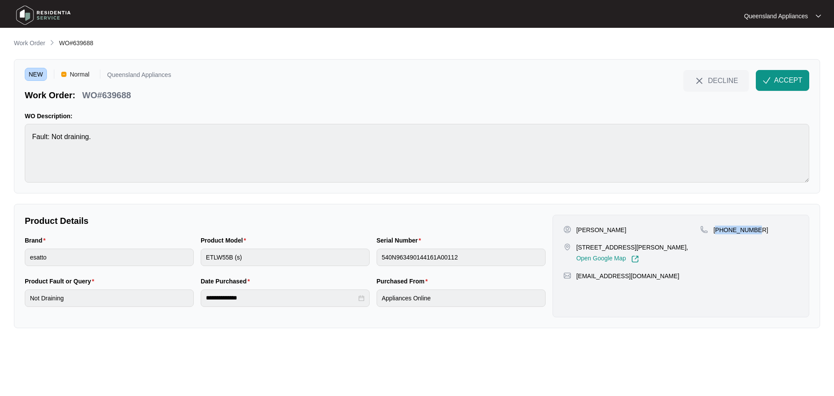 The width and height of the screenshot is (834, 396). Describe the element at coordinates (401, 240) in the screenshot. I see `label: Serial Number` at that location.